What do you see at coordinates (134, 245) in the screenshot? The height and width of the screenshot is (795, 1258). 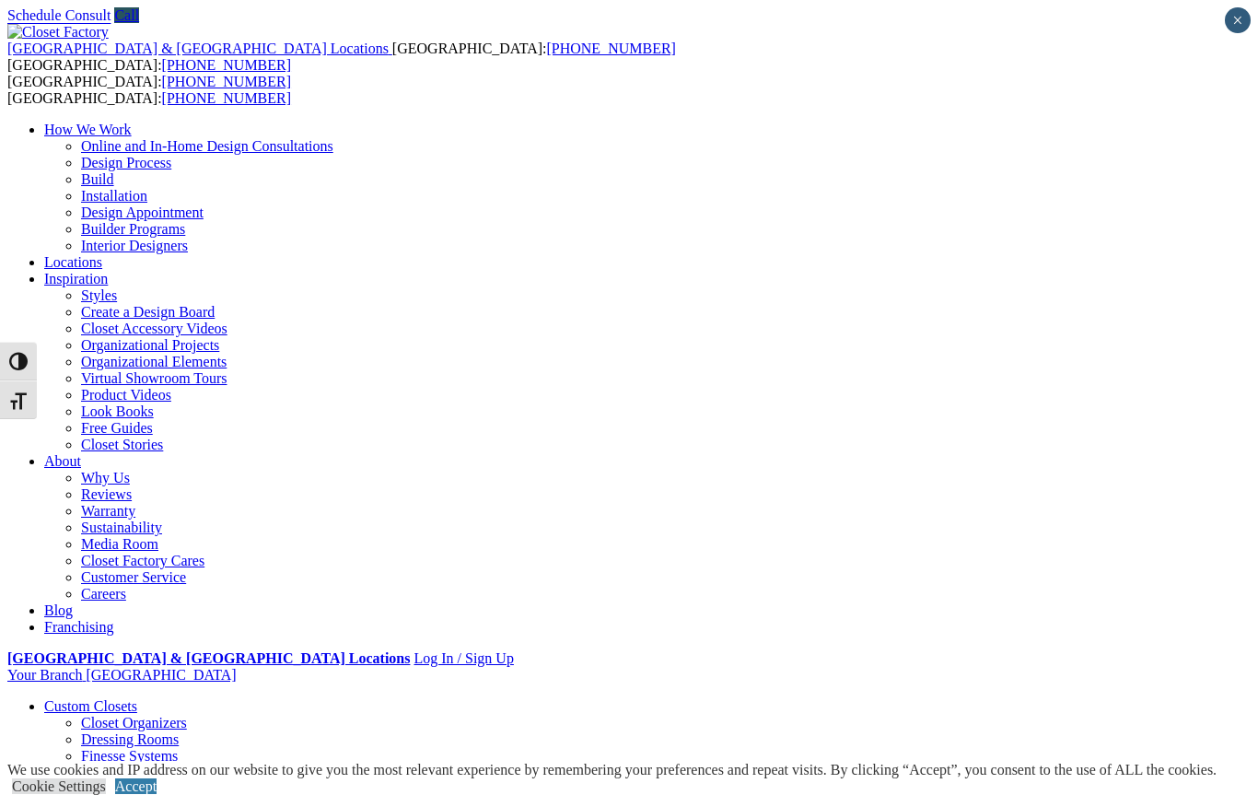 I see `a: Interior Designers` at bounding box center [134, 245].